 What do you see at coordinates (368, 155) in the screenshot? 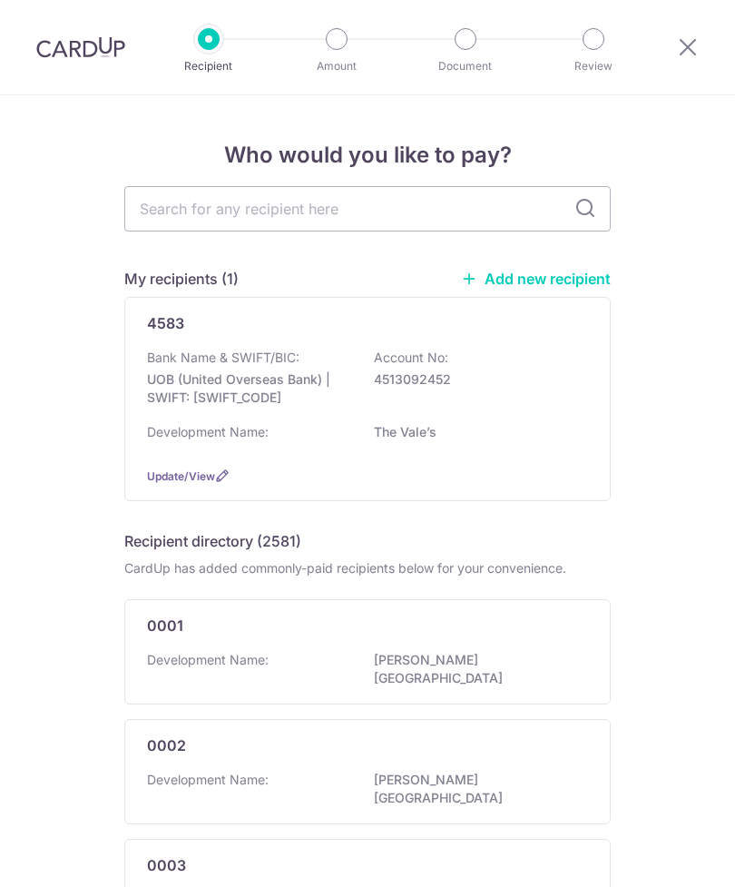
I see `h4: Who would you like to pay?` at bounding box center [368, 155].